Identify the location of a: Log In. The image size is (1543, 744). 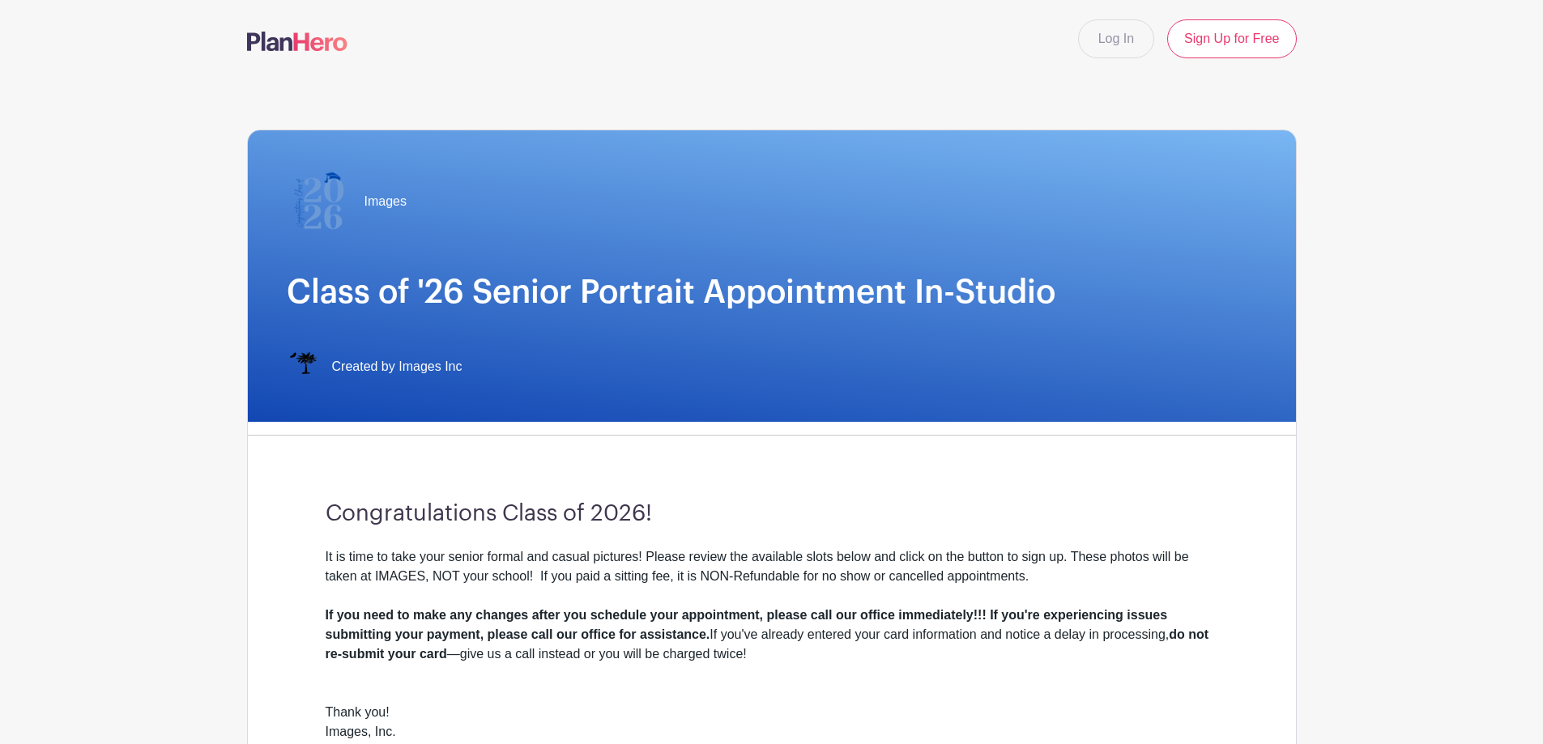
(1116, 39).